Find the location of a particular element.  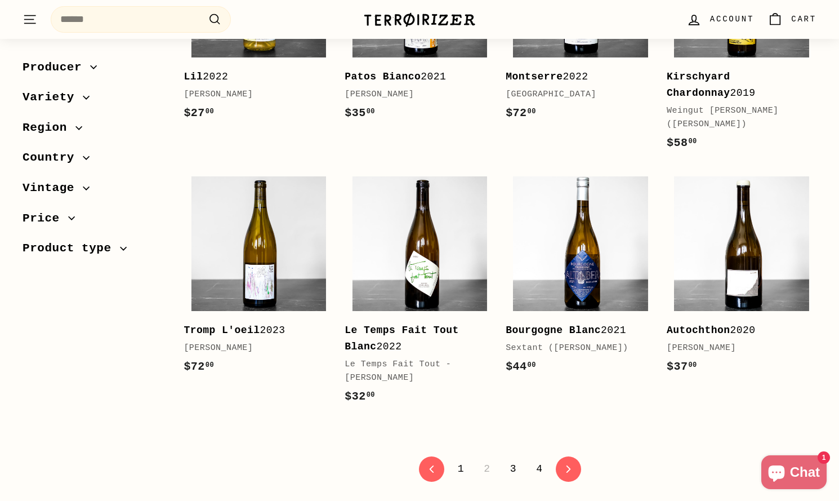

span: Country is located at coordinates (52, 158).